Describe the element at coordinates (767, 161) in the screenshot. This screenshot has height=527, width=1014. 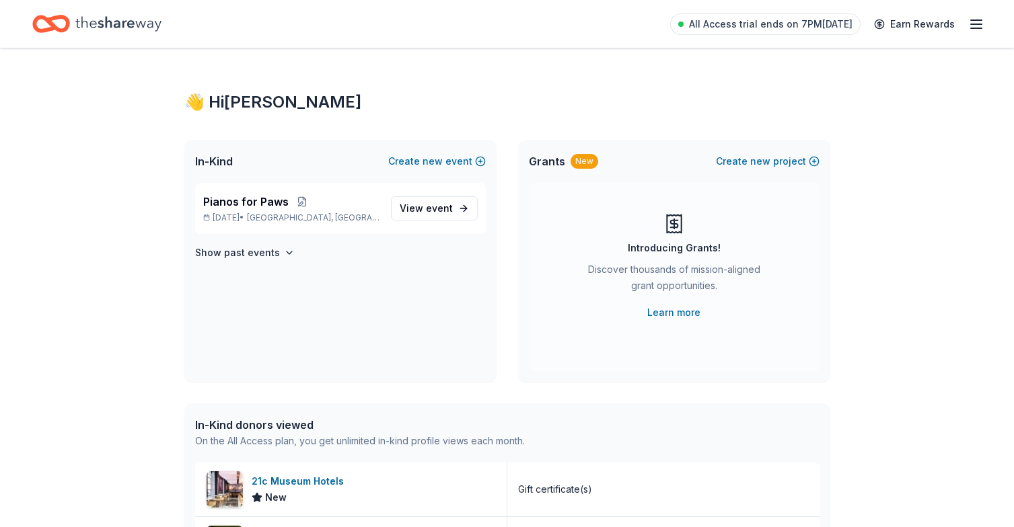
I see `button: Createnewproject` at that location.